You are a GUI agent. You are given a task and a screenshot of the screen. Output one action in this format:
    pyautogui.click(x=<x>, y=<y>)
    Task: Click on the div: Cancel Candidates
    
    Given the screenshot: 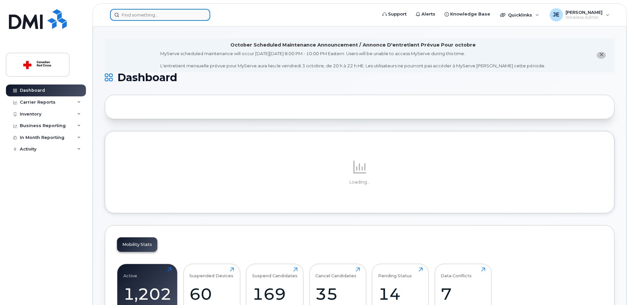 What is the action you would take?
    pyautogui.click(x=336, y=273)
    